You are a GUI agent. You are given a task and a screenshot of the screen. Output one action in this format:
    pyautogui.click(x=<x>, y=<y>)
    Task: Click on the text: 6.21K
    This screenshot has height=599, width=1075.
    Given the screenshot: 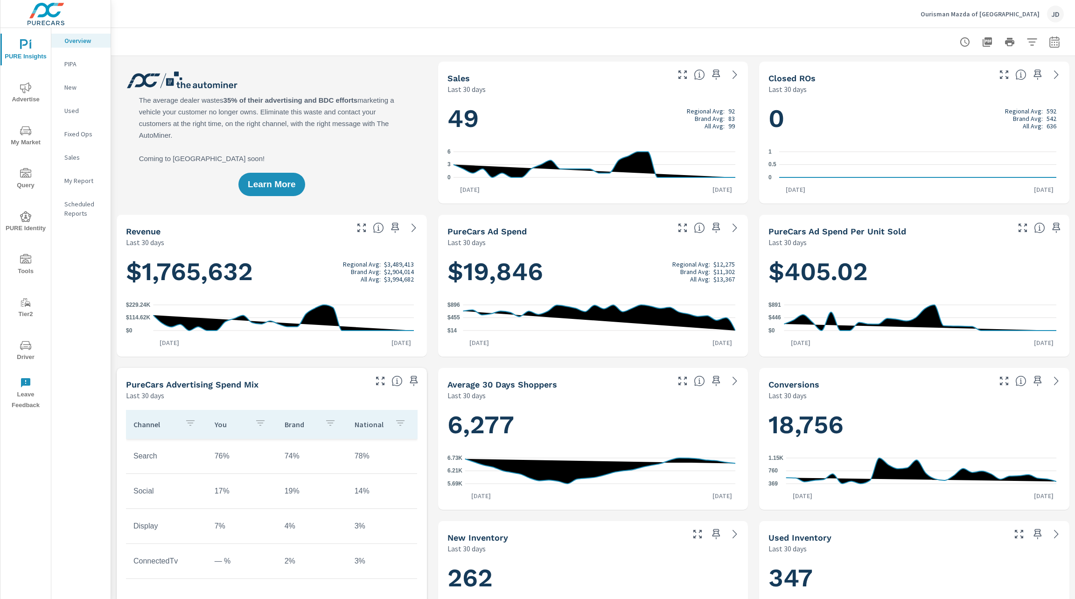 What is the action you would take?
    pyautogui.click(x=455, y=471)
    